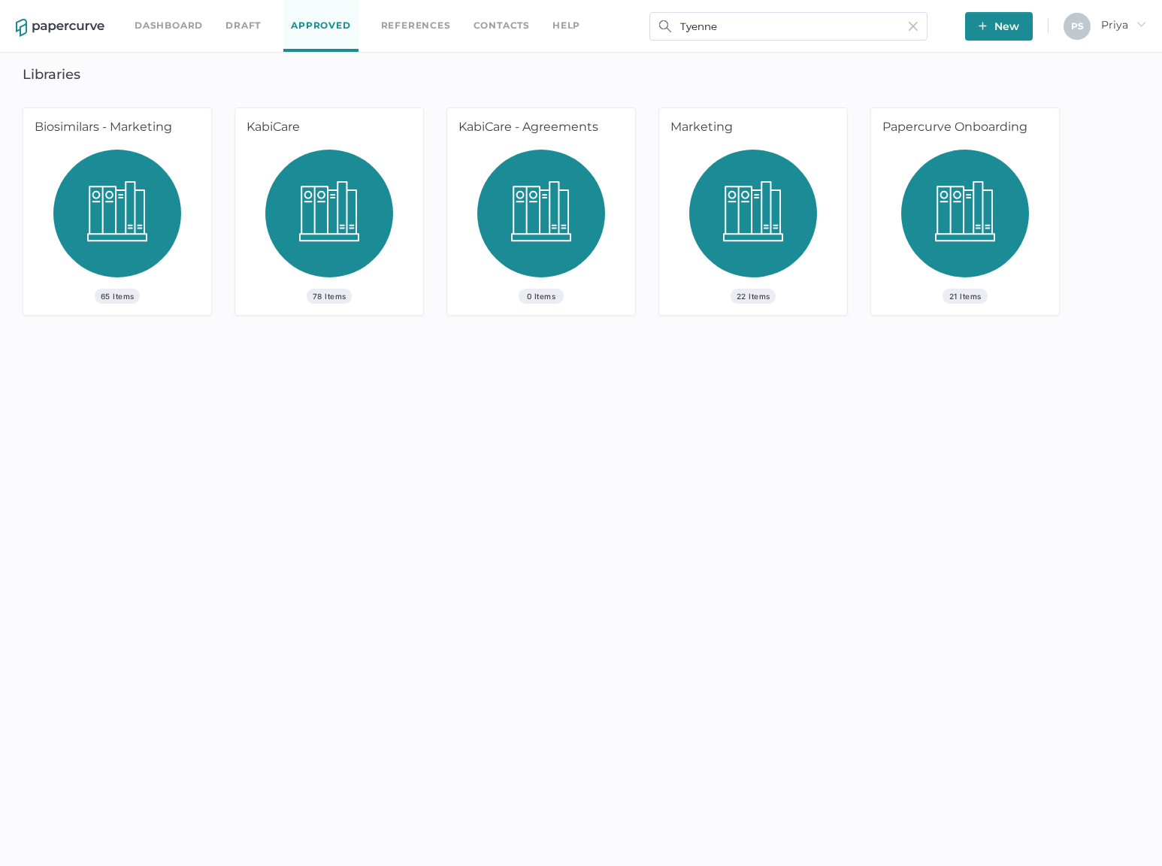 This screenshot has height=866, width=1162. What do you see at coordinates (1141, 24) in the screenshot?
I see `i: arrow_right` at bounding box center [1141, 24].